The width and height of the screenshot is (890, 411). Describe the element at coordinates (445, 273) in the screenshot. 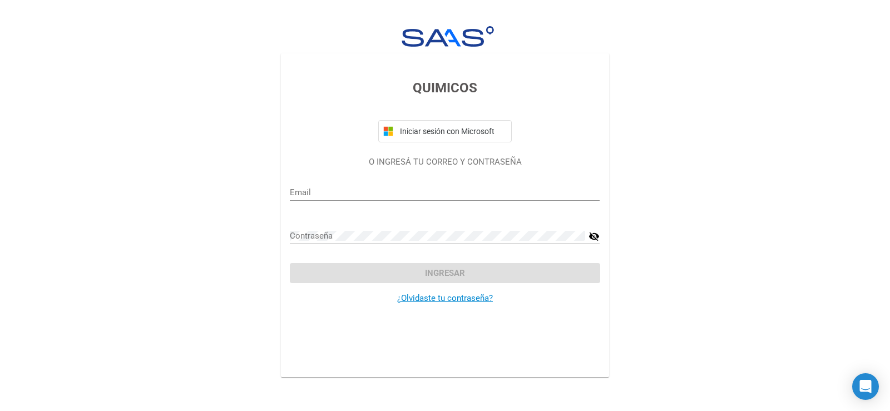

I see `span: Ingresar` at that location.